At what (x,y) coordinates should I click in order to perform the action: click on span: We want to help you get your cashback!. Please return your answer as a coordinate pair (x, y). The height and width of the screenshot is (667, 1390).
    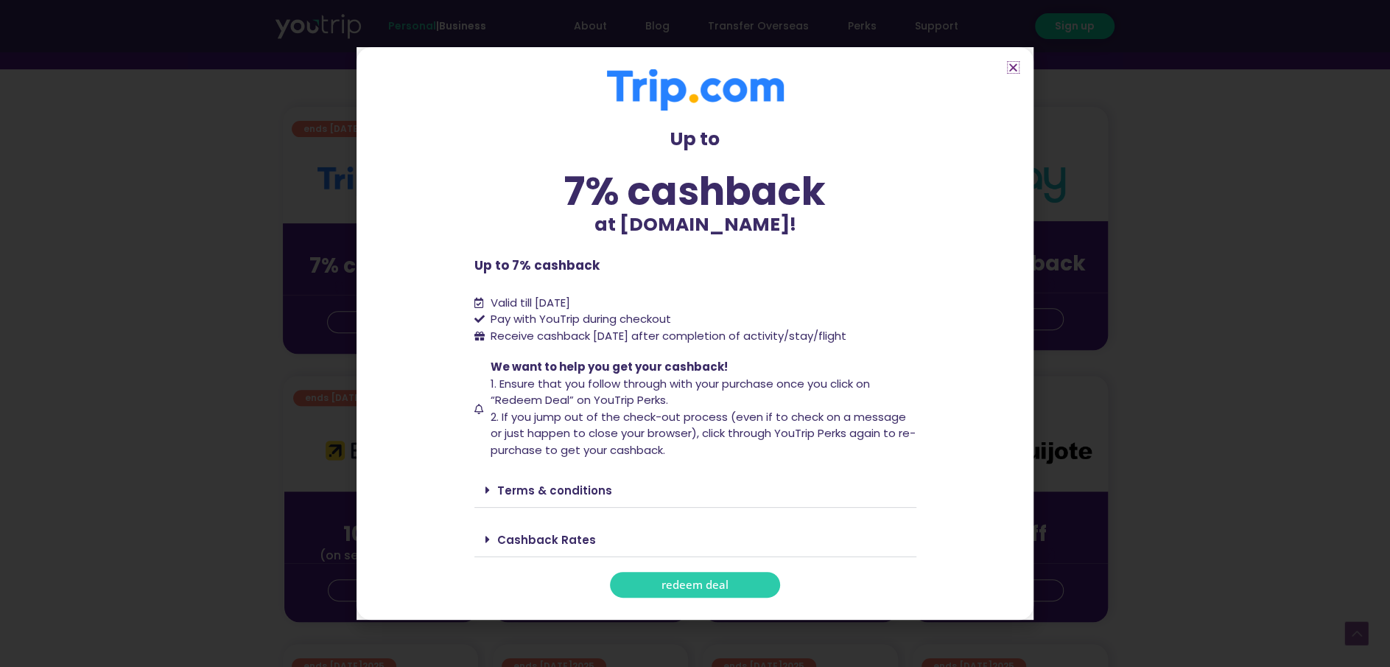
    Looking at the image, I should click on (609, 366).